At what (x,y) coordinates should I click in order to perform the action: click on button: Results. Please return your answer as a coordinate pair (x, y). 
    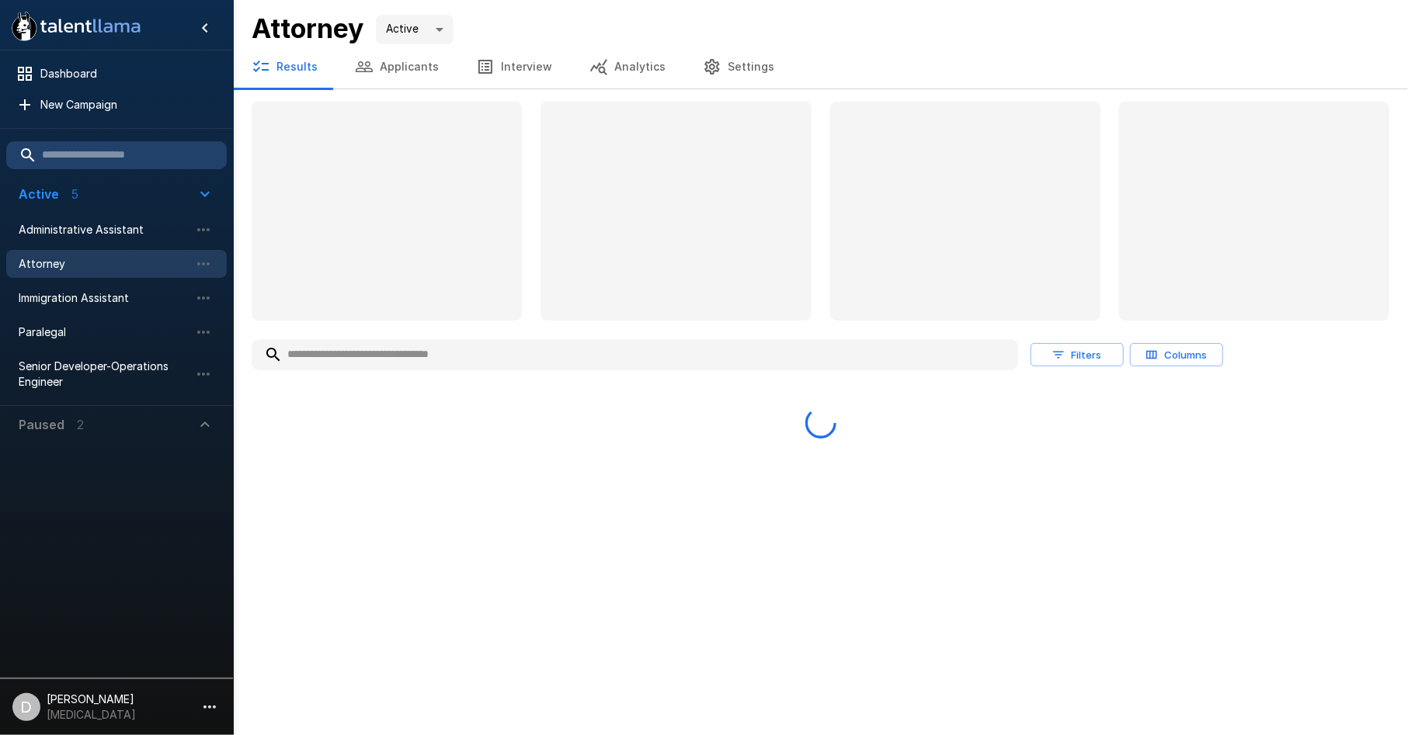
    Looking at the image, I should click on (284, 67).